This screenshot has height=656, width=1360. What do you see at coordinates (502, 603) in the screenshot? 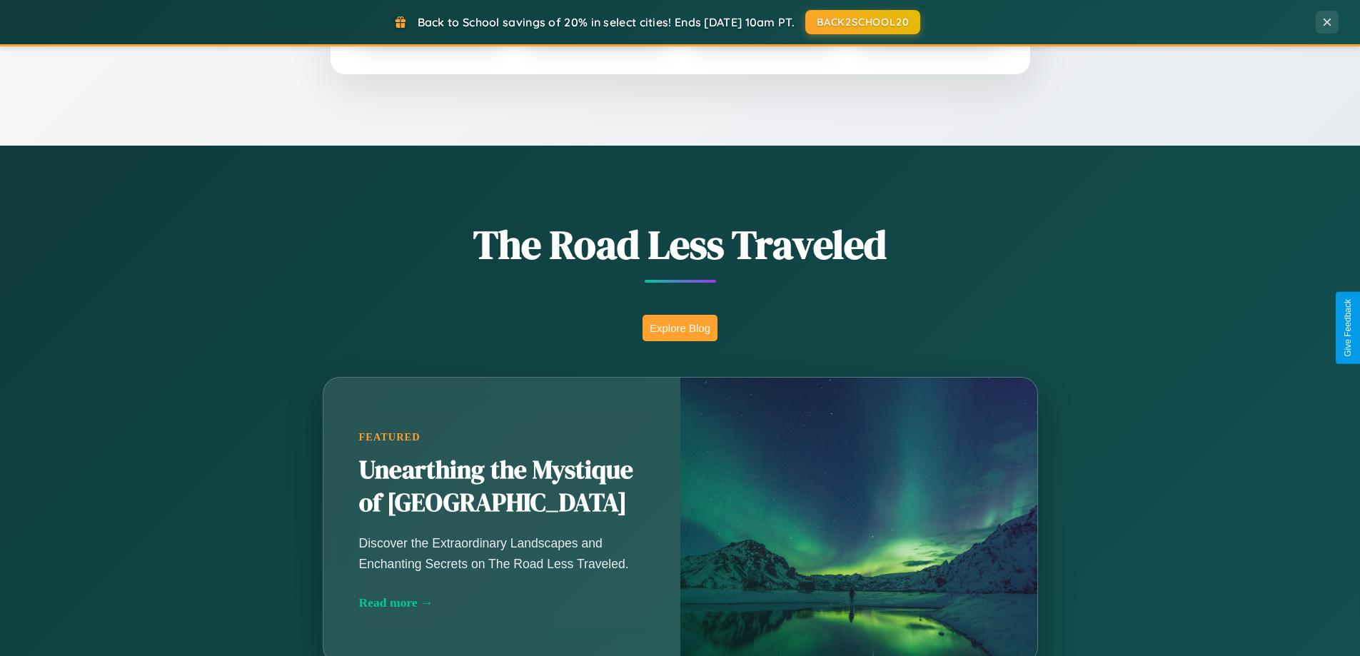
I see `div: Read more →` at bounding box center [502, 603].